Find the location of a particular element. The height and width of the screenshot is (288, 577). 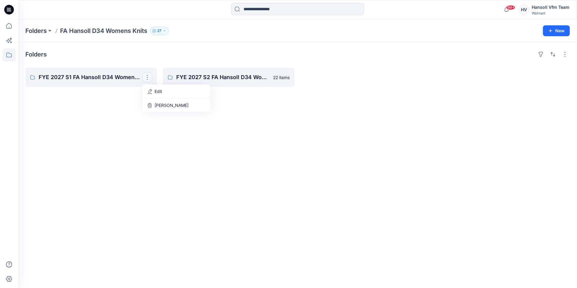

p: Edit is located at coordinates (158, 91).